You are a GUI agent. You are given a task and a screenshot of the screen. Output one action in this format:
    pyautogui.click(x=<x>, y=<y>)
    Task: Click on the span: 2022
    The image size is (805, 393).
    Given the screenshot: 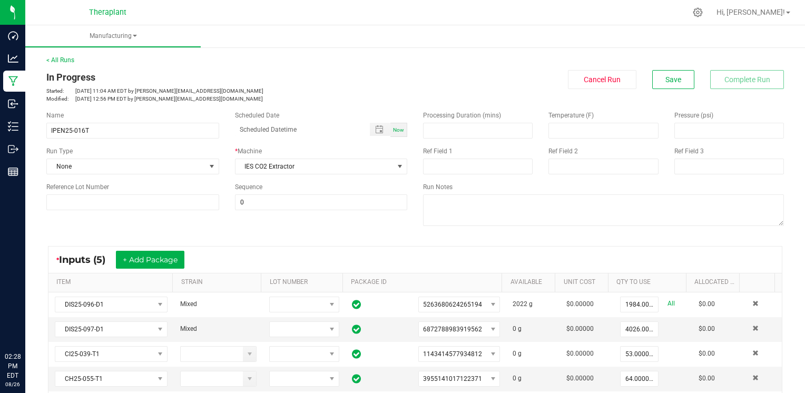 What is the action you would take?
    pyautogui.click(x=520, y=304)
    